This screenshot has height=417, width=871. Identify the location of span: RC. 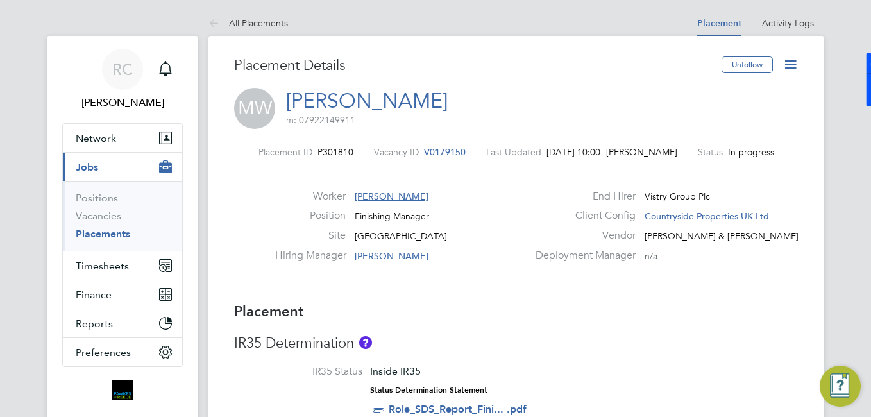
(122, 69).